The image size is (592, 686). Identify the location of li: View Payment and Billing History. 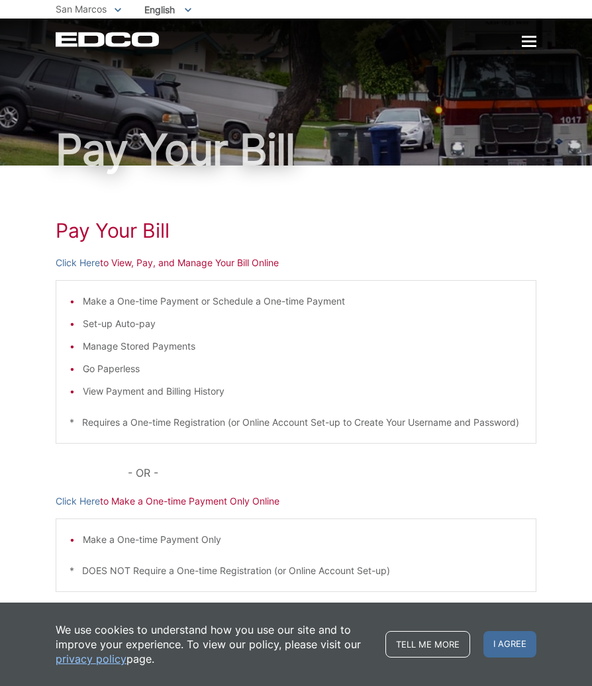
(303, 391).